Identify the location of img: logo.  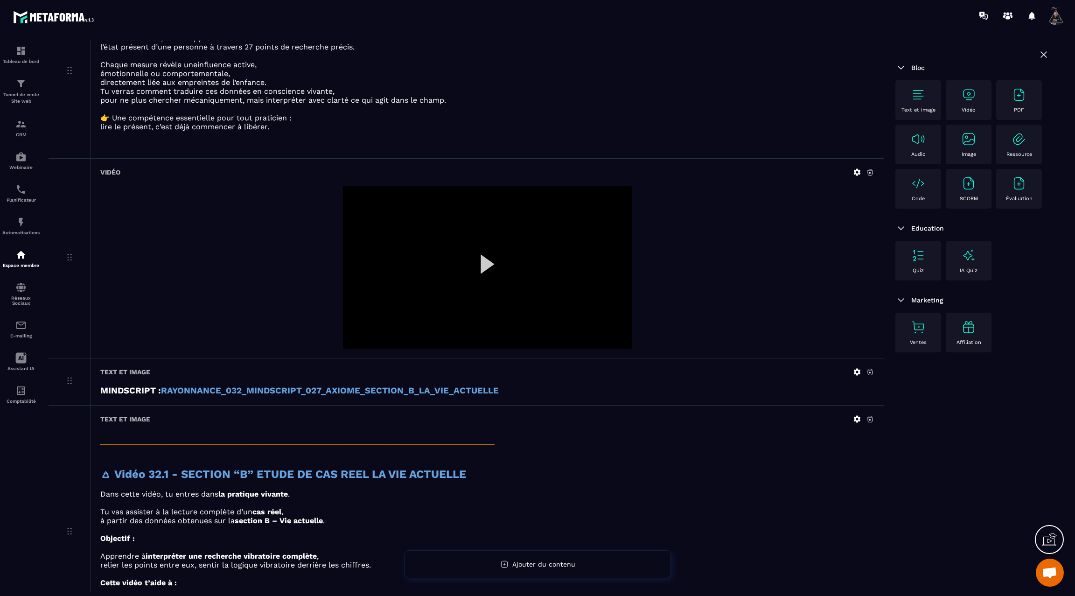
(55, 17).